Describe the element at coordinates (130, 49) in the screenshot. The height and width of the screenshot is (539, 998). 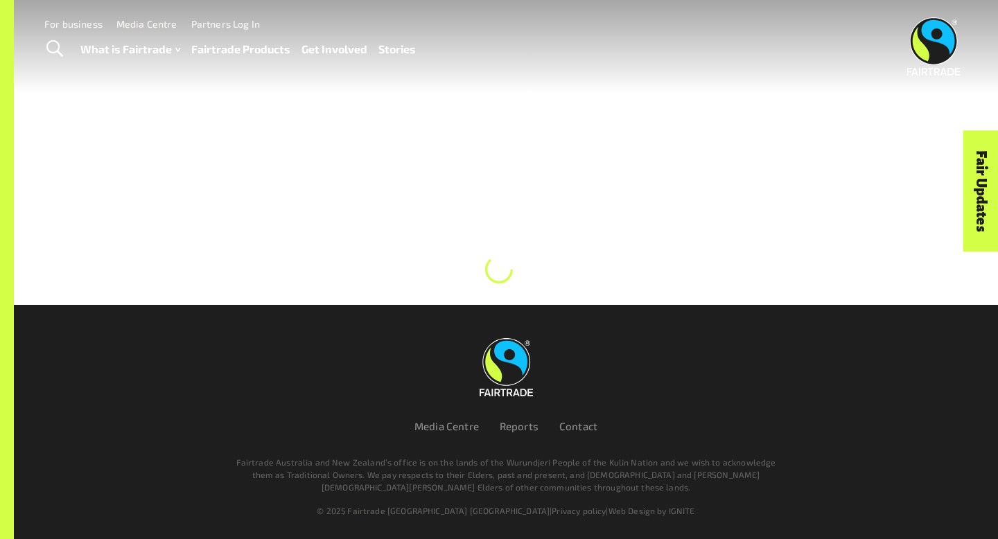
I see `a: What is Fairtrade` at that location.